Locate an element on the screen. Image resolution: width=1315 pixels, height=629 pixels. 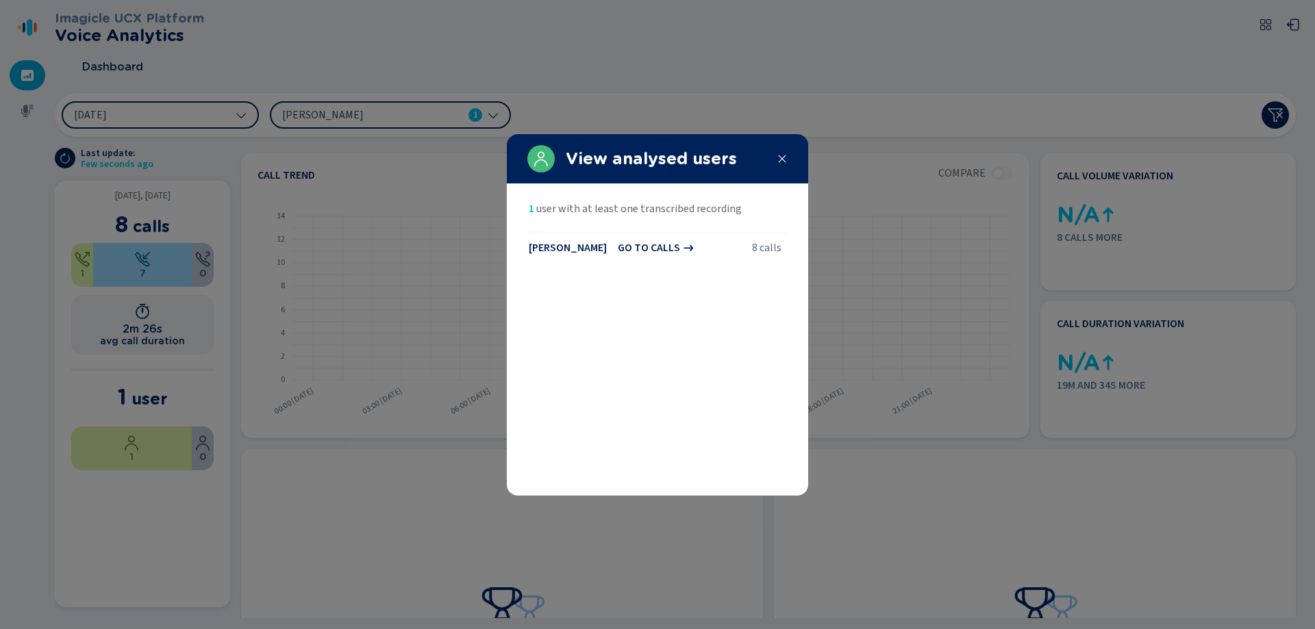
svg: forward-icon is located at coordinates (688, 248).